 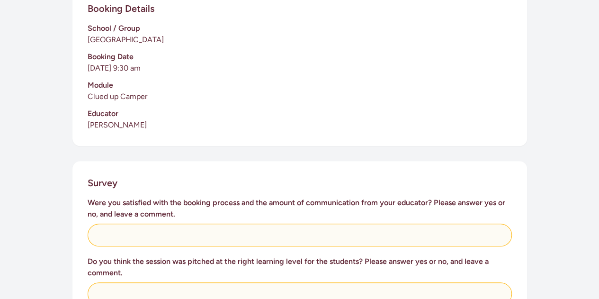 I want to click on h2: Booking Details, so click(x=121, y=9).